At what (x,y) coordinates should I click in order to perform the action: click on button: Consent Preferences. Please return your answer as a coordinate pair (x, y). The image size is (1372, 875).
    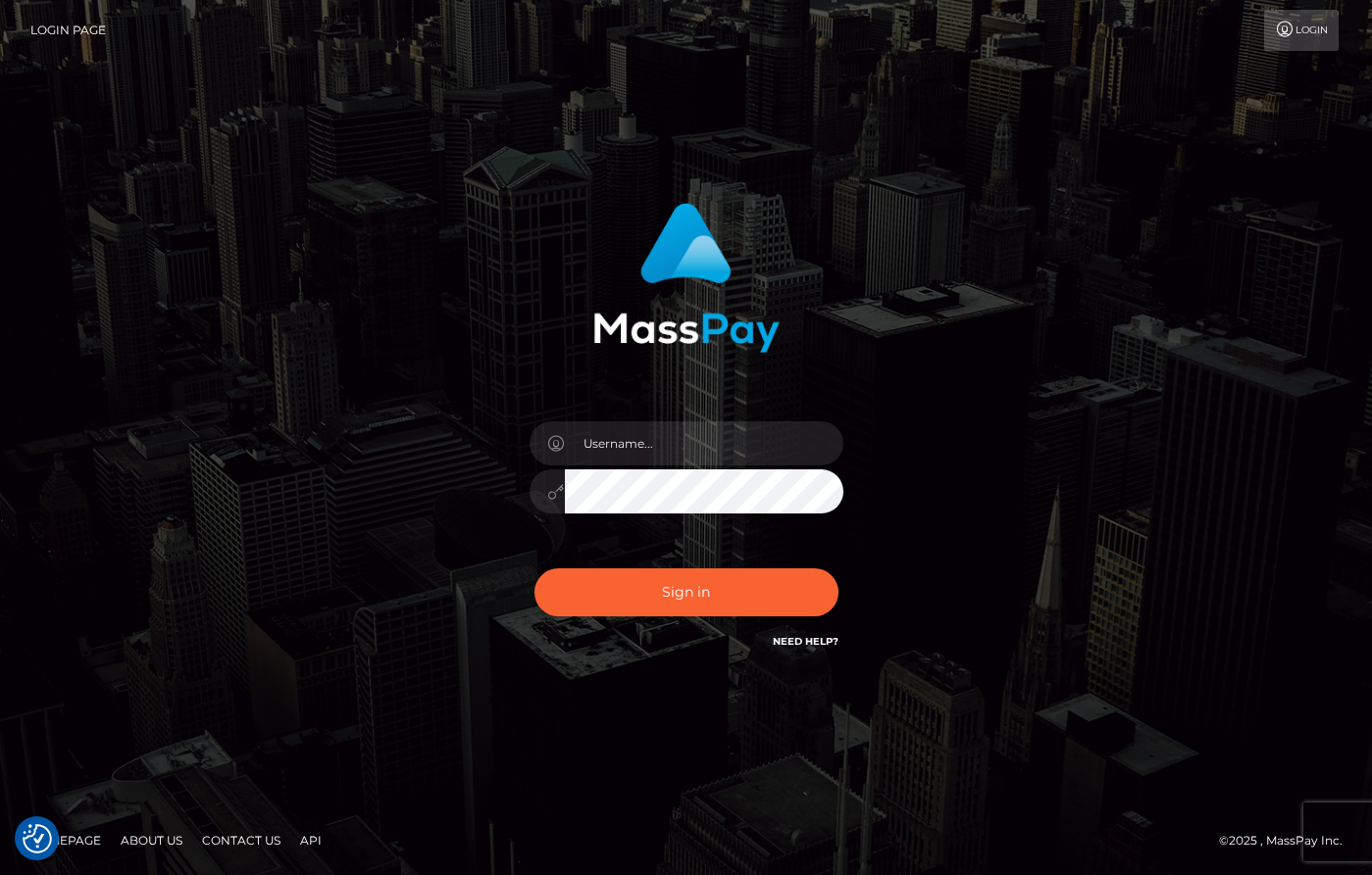
    Looking at the image, I should click on (37, 839).